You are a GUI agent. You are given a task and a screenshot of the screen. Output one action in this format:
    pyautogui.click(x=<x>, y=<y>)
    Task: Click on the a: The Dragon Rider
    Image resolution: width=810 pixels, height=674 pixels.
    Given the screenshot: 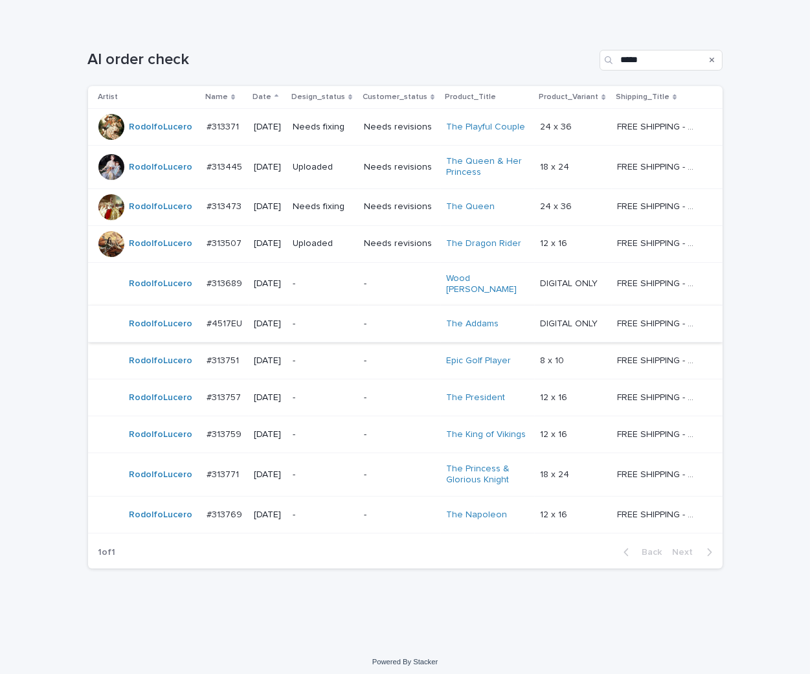 What is the action you would take?
    pyautogui.click(x=483, y=243)
    